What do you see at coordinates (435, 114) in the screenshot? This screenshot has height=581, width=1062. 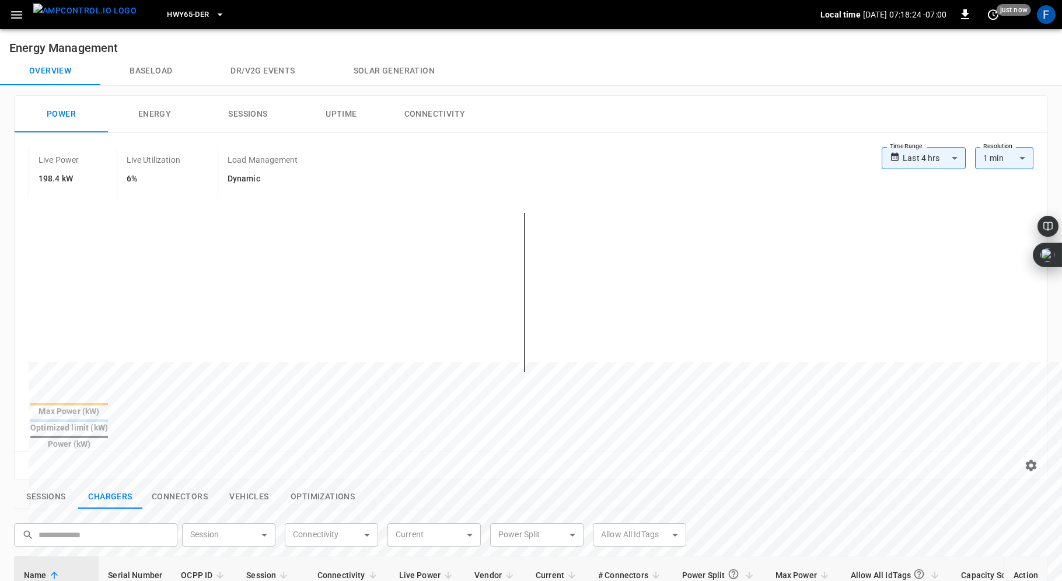 I see `button: Connectivity` at bounding box center [435, 114].